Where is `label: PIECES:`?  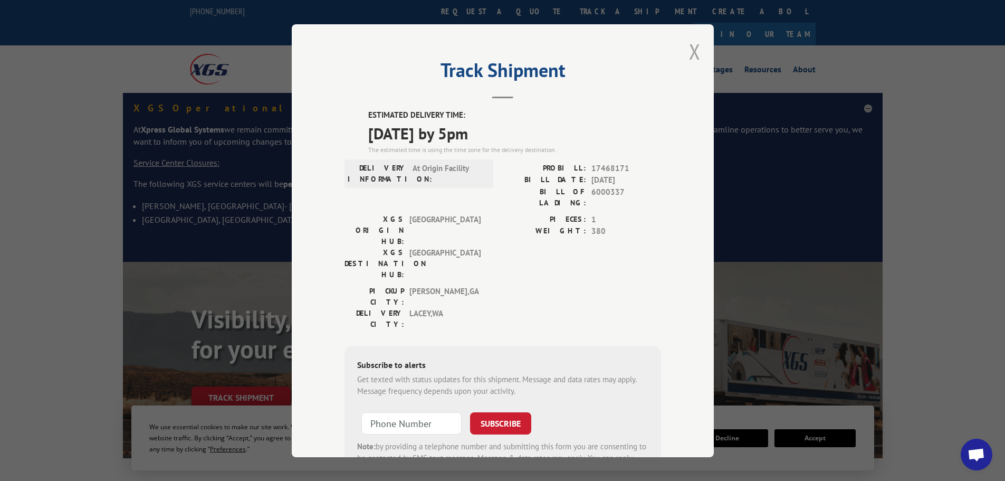 label: PIECES: is located at coordinates (544, 219).